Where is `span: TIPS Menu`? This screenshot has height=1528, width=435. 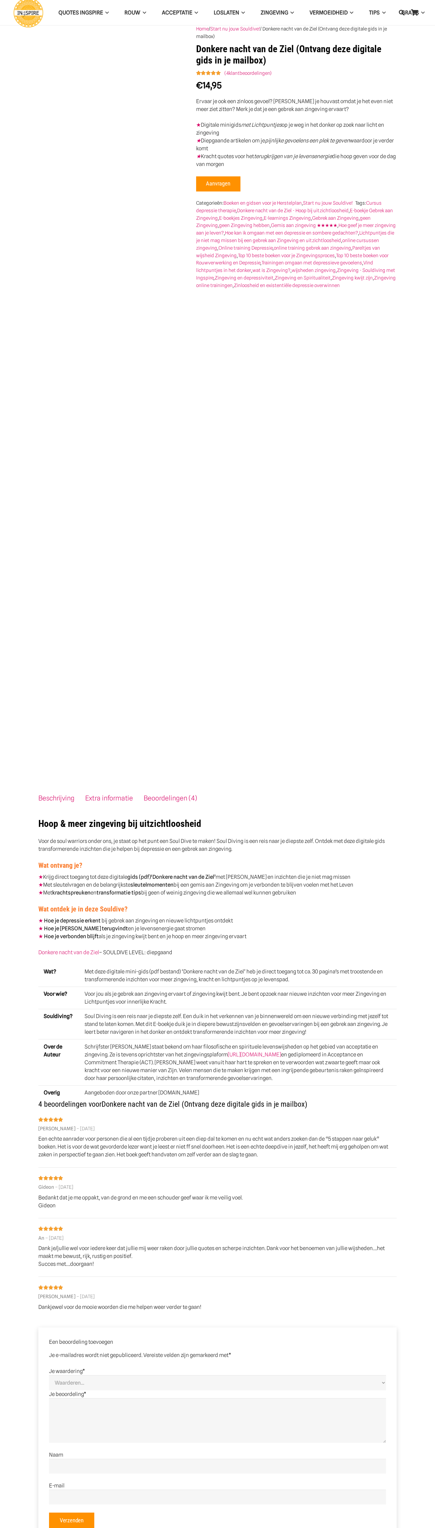
span: TIPS Menu is located at coordinates (383, 13).